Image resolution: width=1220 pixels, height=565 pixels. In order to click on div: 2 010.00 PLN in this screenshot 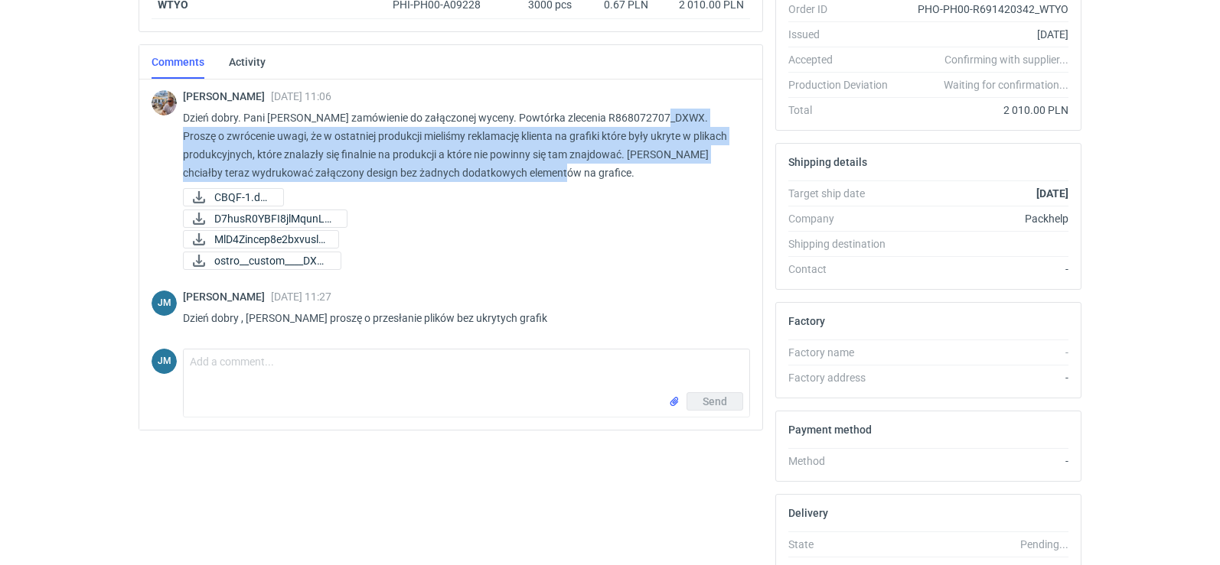, I will do `click(984, 110)`.